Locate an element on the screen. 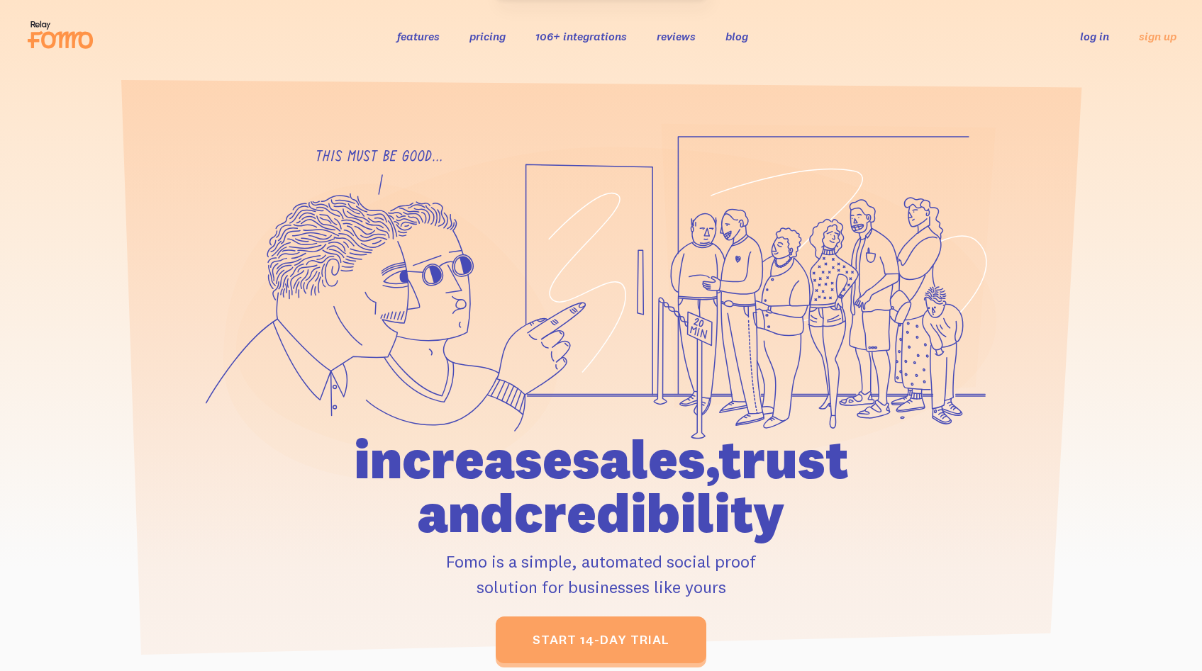  h1: increase sales, trust and credibility is located at coordinates (601, 486).